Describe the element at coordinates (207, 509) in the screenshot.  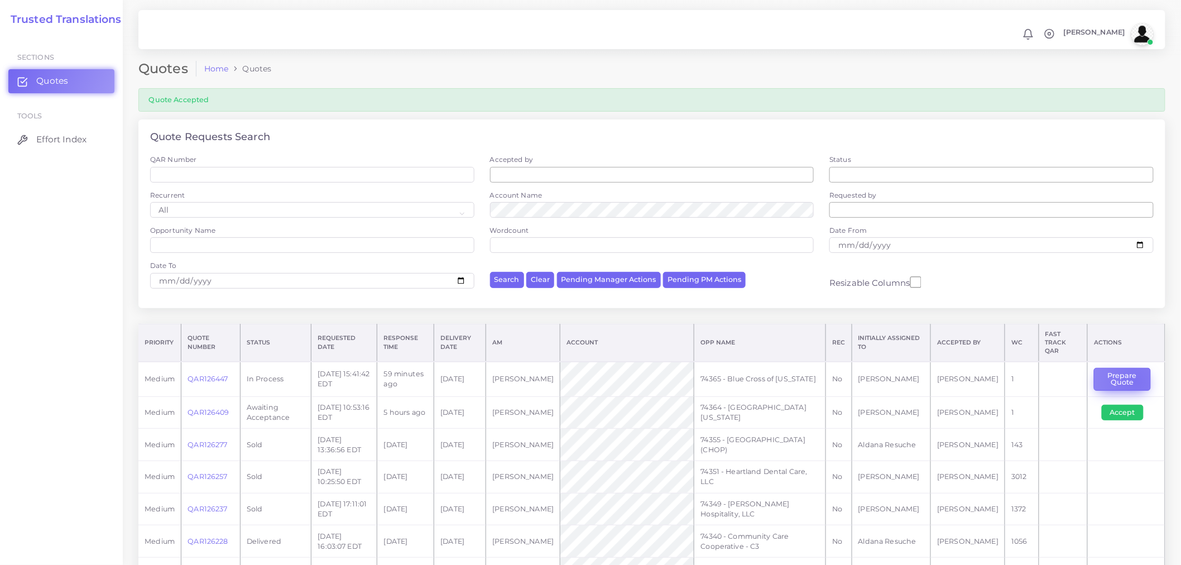
I see `a: QAR126237` at that location.